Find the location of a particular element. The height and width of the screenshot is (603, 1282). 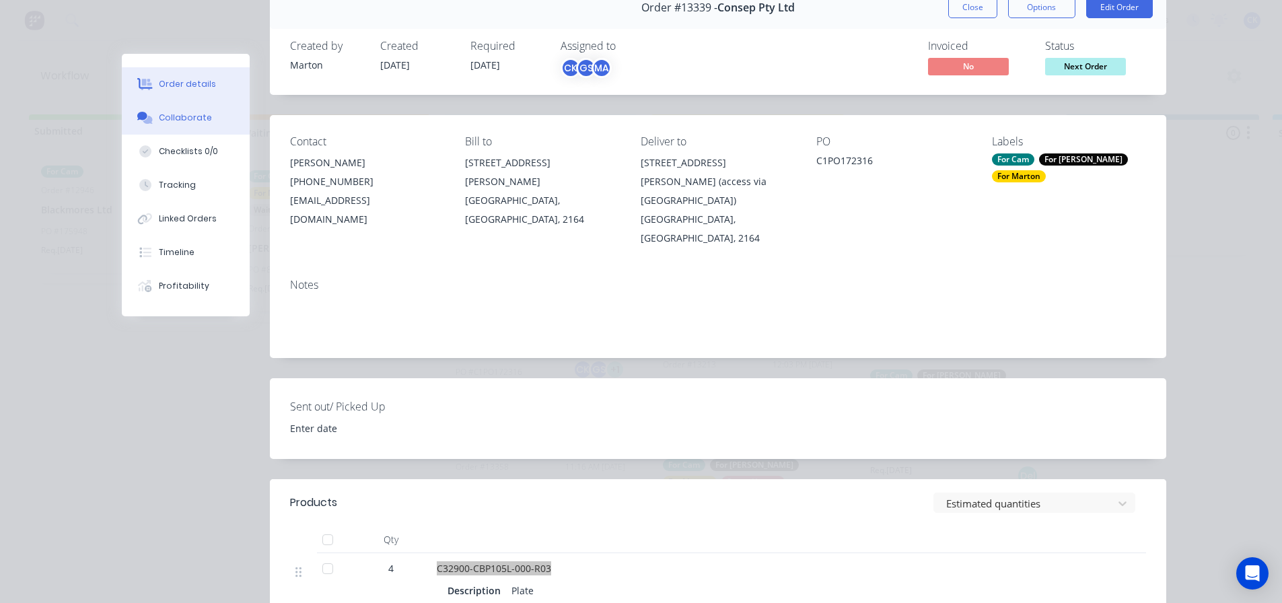

label: Sent out/ Picked Up is located at coordinates (374, 407).